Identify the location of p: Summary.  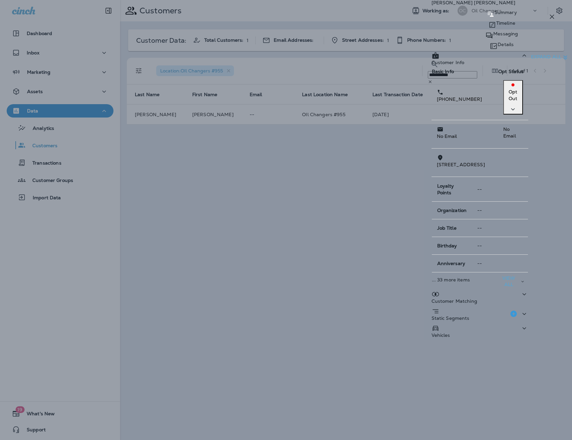
(505, 12).